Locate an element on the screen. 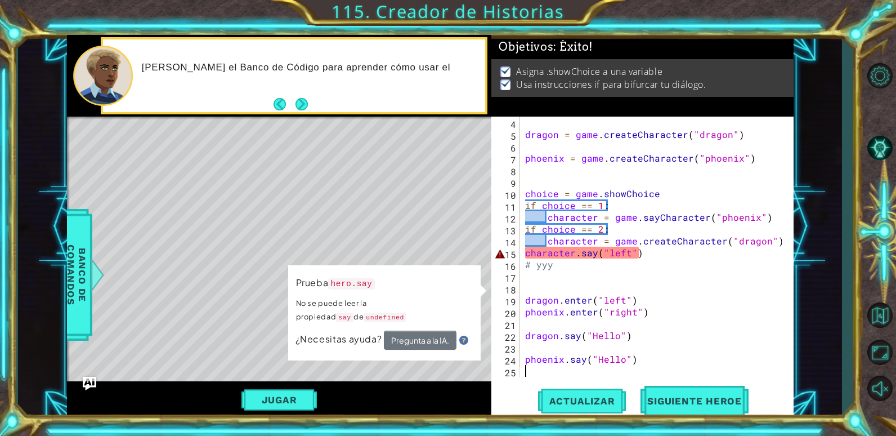 This screenshot has height=436, width=896. button: Ask AI is located at coordinates (89, 383).